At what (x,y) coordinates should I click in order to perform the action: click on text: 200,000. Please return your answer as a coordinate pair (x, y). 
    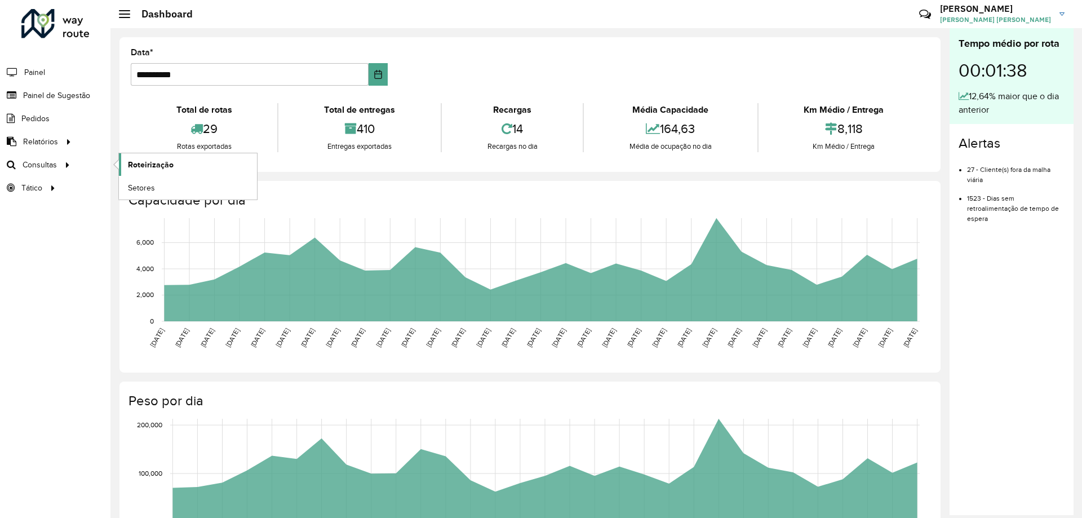
    Looking at the image, I should click on (149, 424).